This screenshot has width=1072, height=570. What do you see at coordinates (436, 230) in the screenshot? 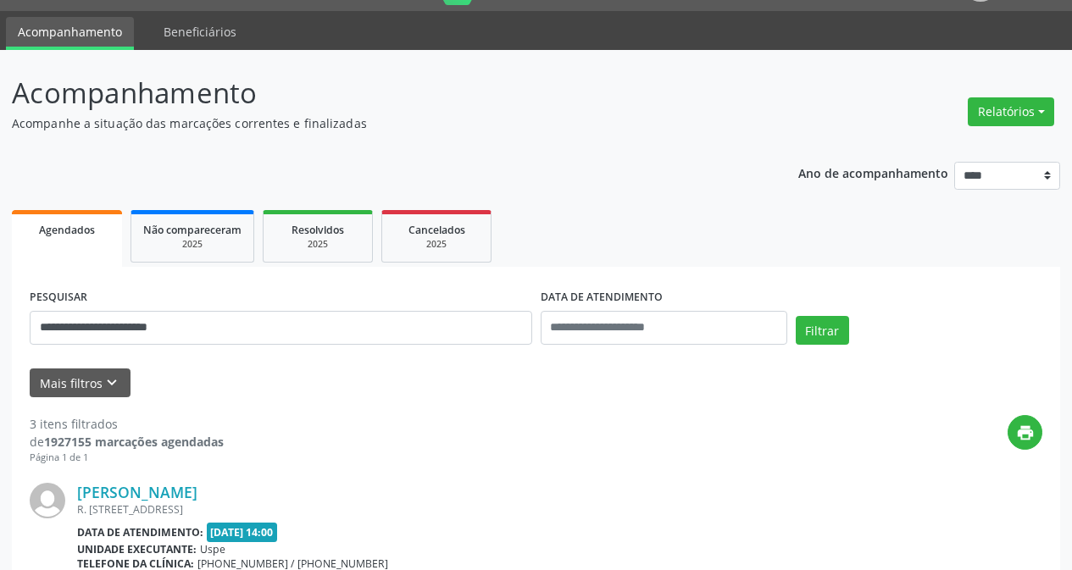
I see `span: Cancelados` at bounding box center [436, 230].